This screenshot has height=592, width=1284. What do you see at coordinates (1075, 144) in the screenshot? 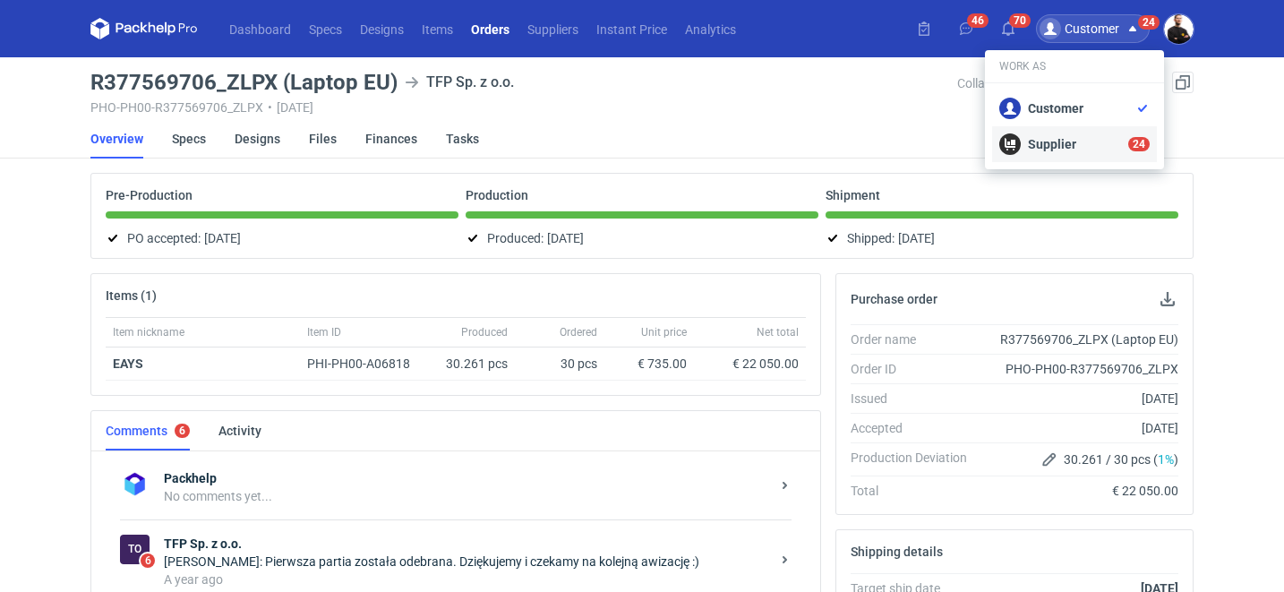
I see `div: Supplier` at bounding box center [1075, 144].